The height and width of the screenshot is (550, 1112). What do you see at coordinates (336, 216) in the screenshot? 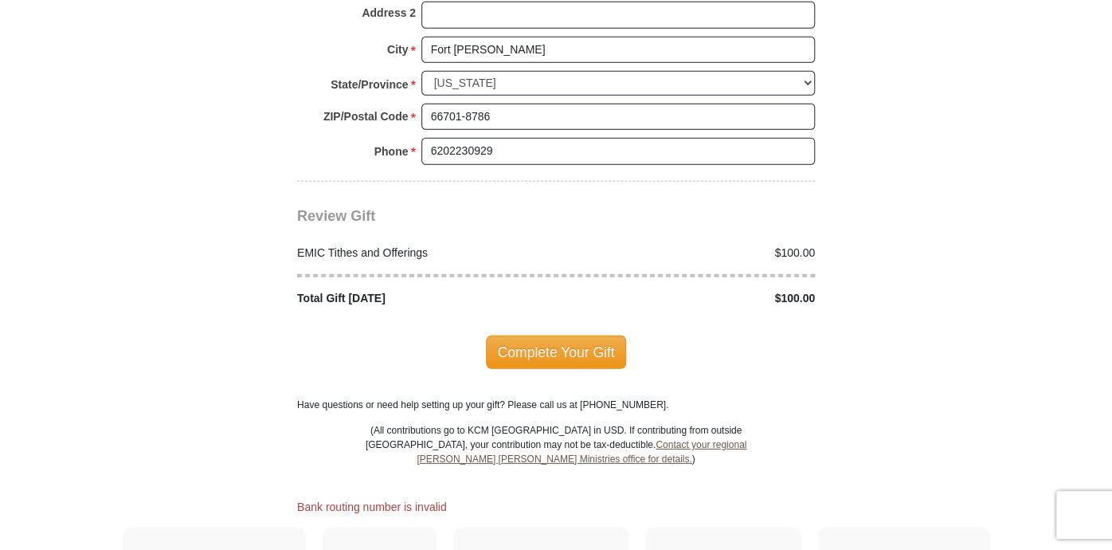
I see `span: Review Gift` at bounding box center [336, 216].